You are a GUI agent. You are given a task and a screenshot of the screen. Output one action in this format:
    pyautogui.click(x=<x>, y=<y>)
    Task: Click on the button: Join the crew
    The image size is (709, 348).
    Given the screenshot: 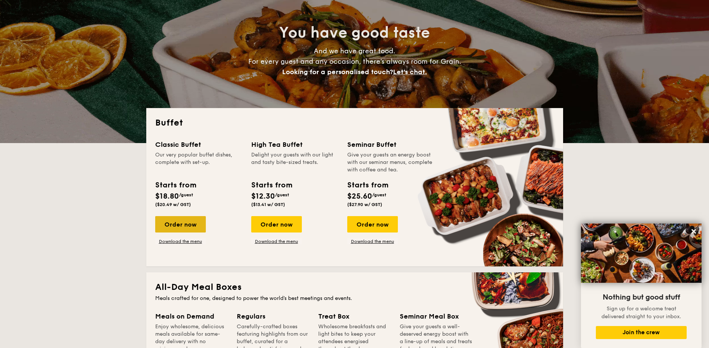 What is the action you would take?
    pyautogui.click(x=641, y=332)
    